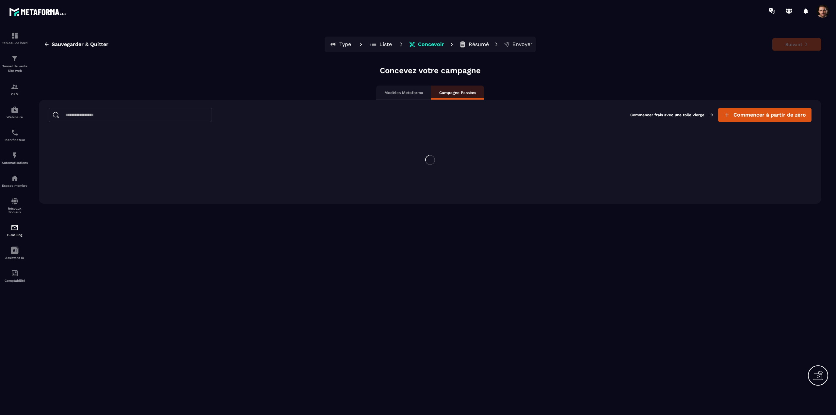 Image resolution: width=836 pixels, height=415 pixels. What do you see at coordinates (15, 158) in the screenshot?
I see `a: automationsautomationsAutomatisations` at bounding box center [15, 158].